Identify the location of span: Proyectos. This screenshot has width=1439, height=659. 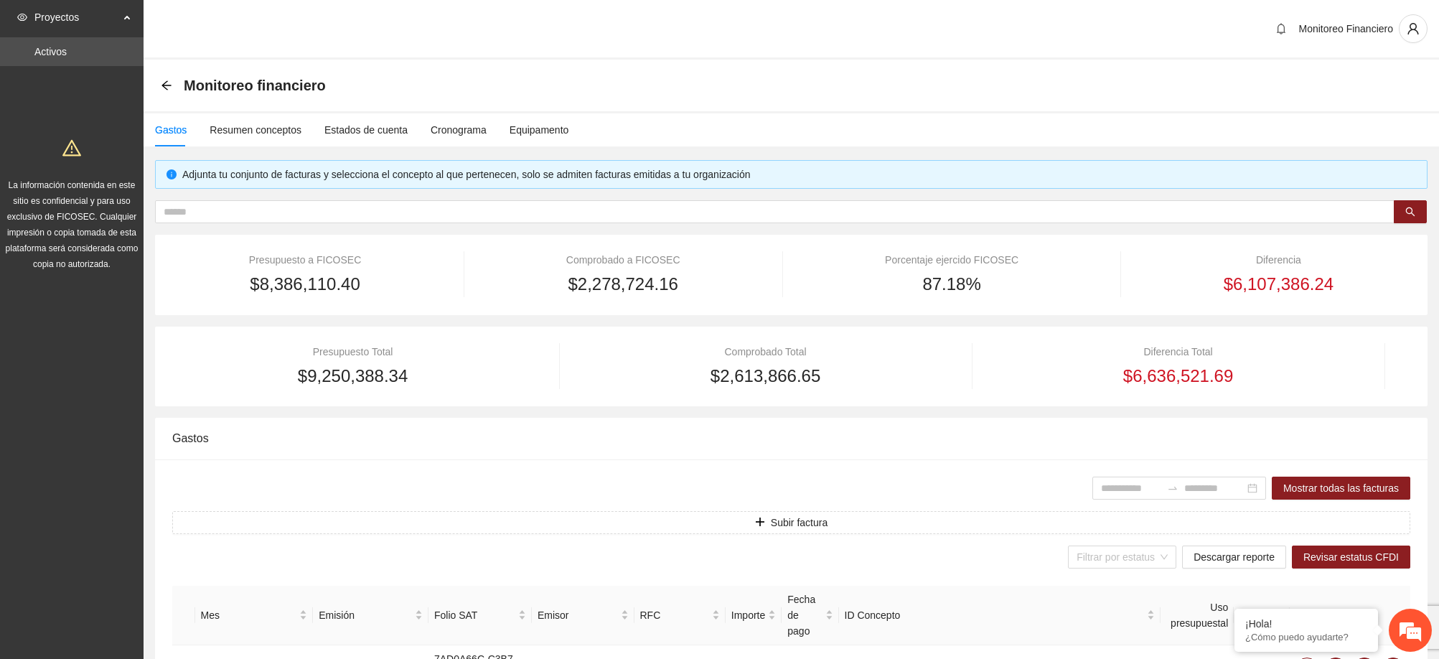
(77, 17).